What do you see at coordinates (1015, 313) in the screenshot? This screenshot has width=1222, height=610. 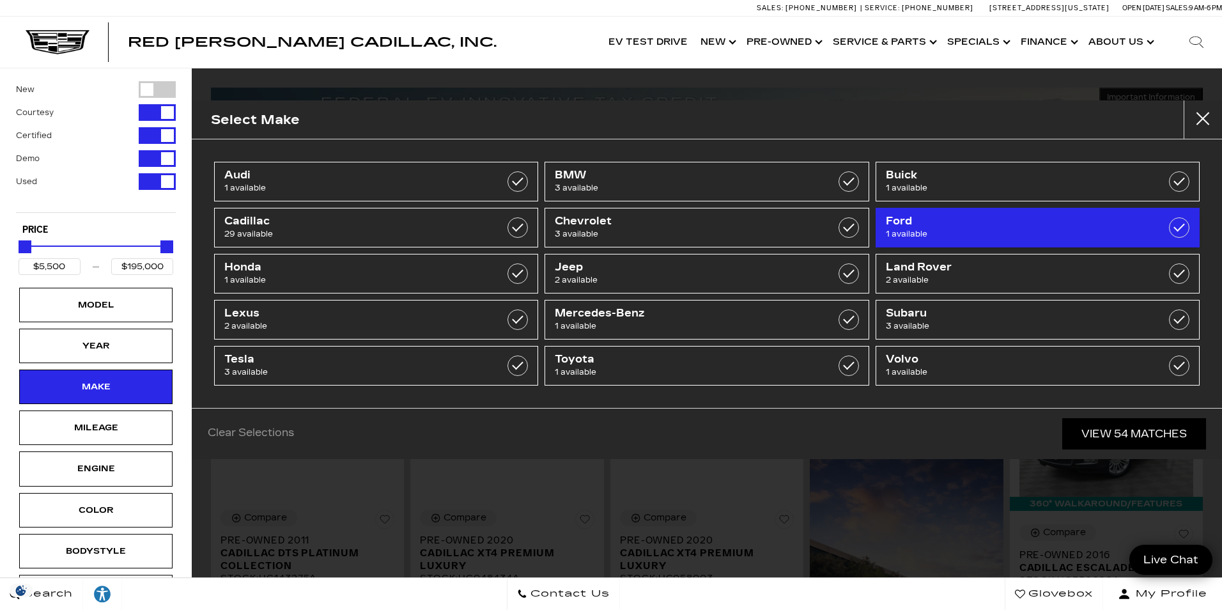 I see `span: Subaru` at bounding box center [1015, 313].